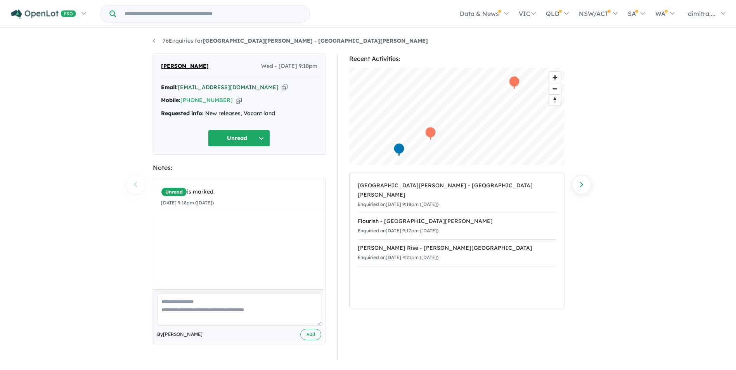 This screenshot has width=736, height=370. What do you see at coordinates (182, 113) in the screenshot?
I see `strong: Requested info:` at bounding box center [182, 113].